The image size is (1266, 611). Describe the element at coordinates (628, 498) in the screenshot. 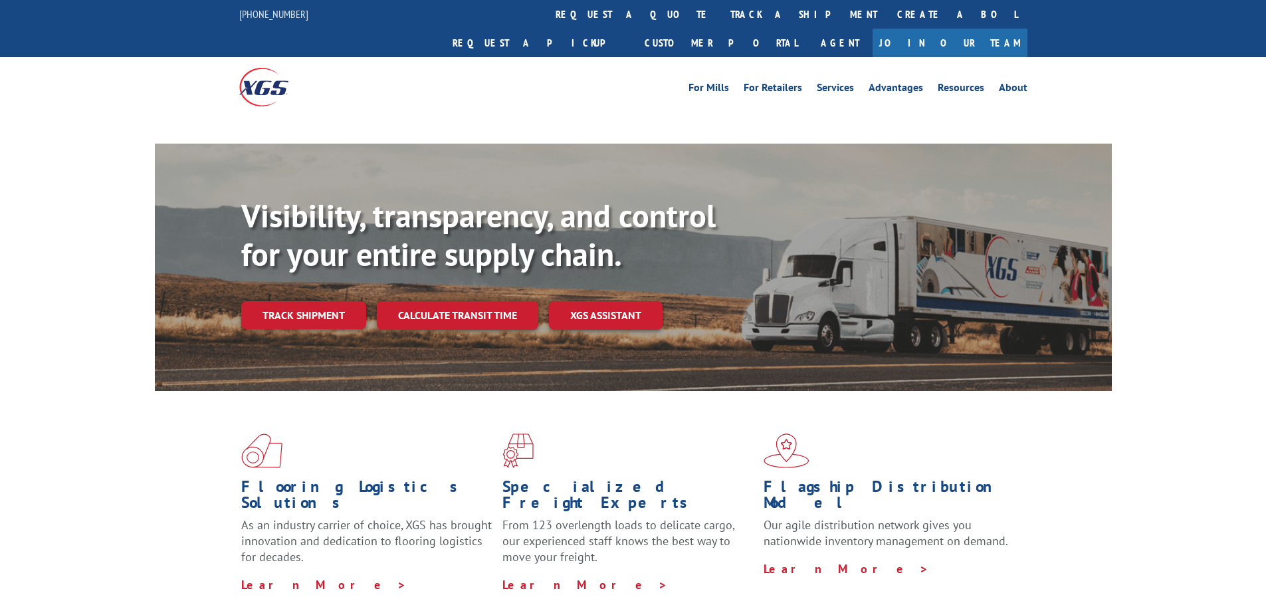

I see `h1: Specialized Freight Experts` at that location.